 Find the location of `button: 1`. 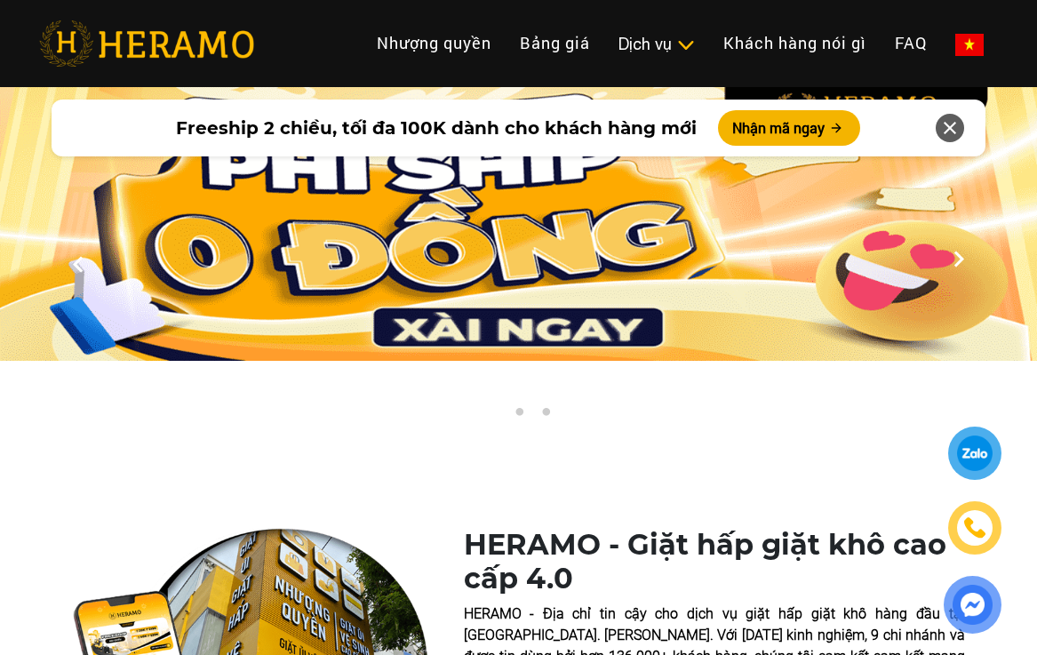

button: 1 is located at coordinates (492, 416).